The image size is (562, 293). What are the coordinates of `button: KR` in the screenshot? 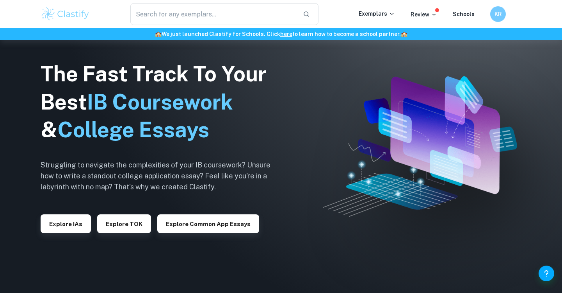 It's located at (498, 14).